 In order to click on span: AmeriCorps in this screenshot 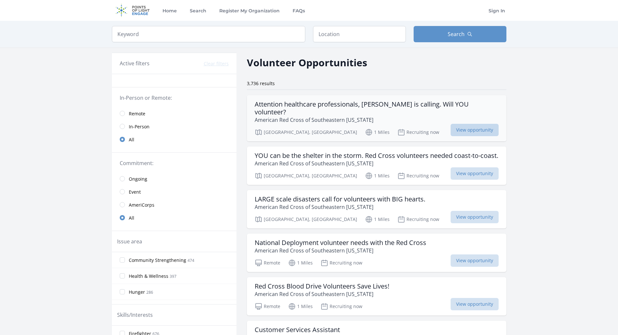, I will do `click(141, 205)`.